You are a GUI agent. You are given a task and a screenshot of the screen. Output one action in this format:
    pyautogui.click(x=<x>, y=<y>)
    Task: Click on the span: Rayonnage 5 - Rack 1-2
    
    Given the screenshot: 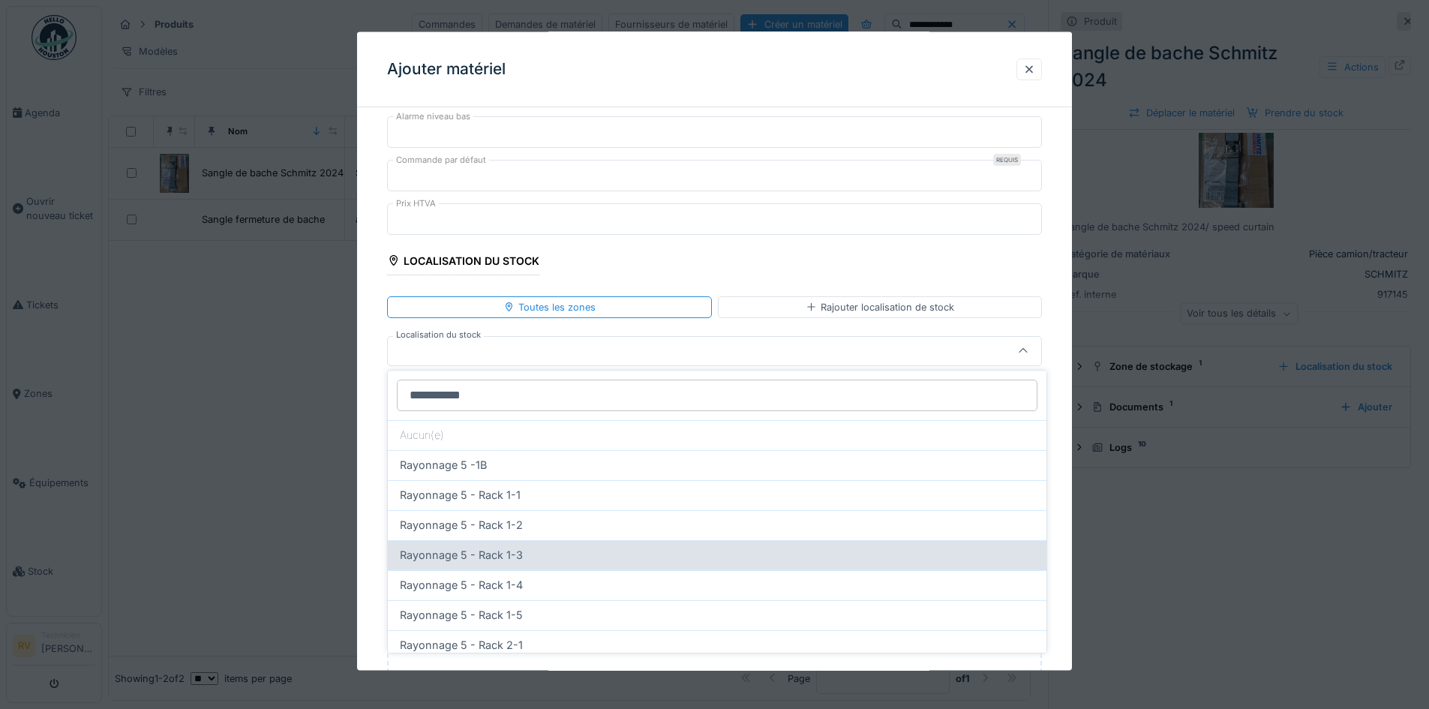 What is the action you would take?
    pyautogui.click(x=461, y=525)
    